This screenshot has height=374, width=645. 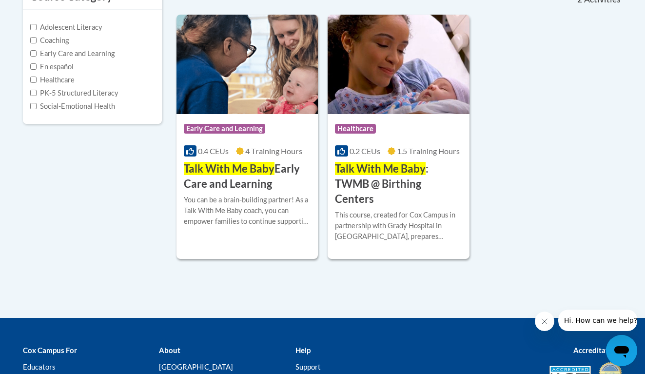 I want to click on span: 0.2 CEUs, so click(x=365, y=151).